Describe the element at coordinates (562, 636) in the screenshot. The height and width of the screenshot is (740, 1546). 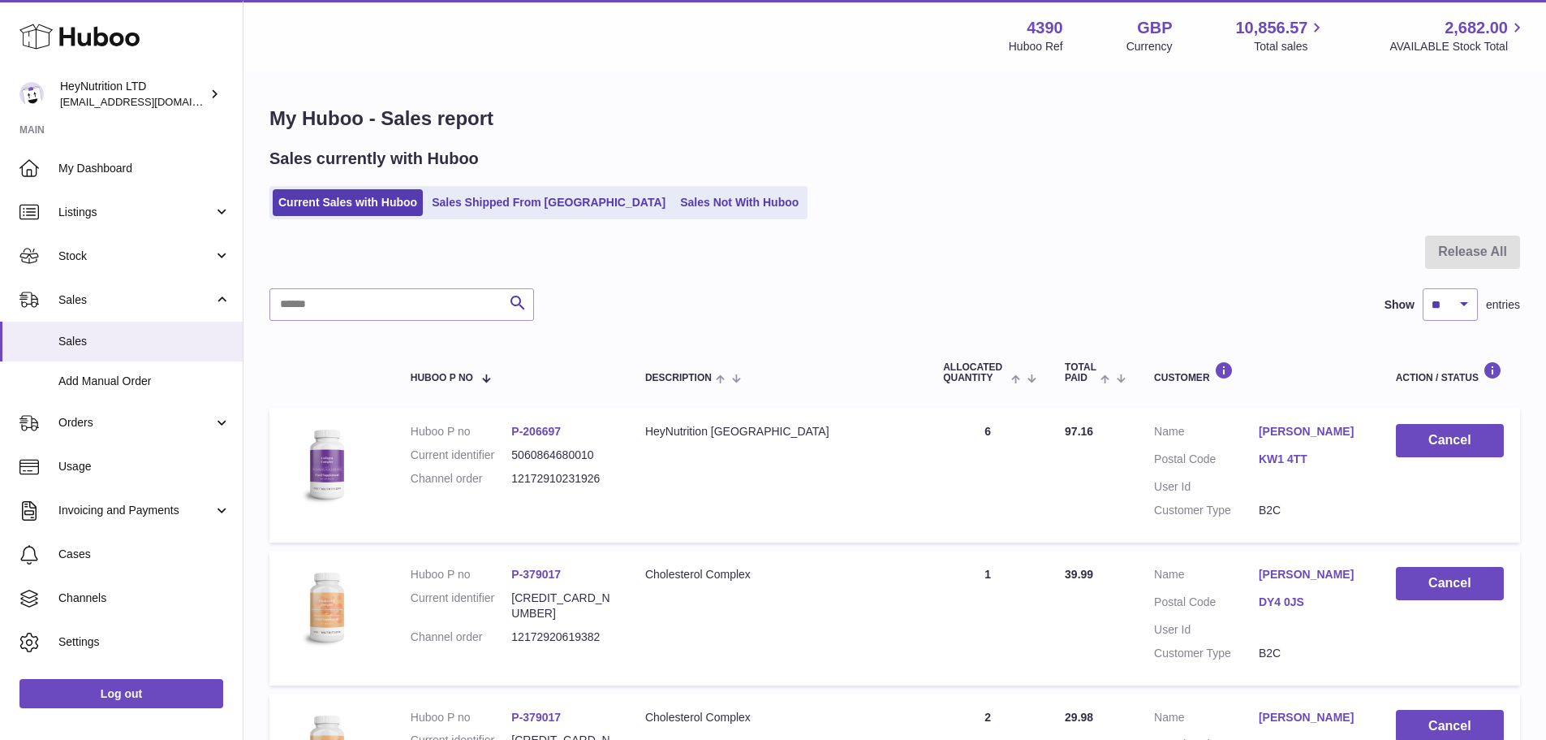
I see `dd: 12172920619382` at that location.